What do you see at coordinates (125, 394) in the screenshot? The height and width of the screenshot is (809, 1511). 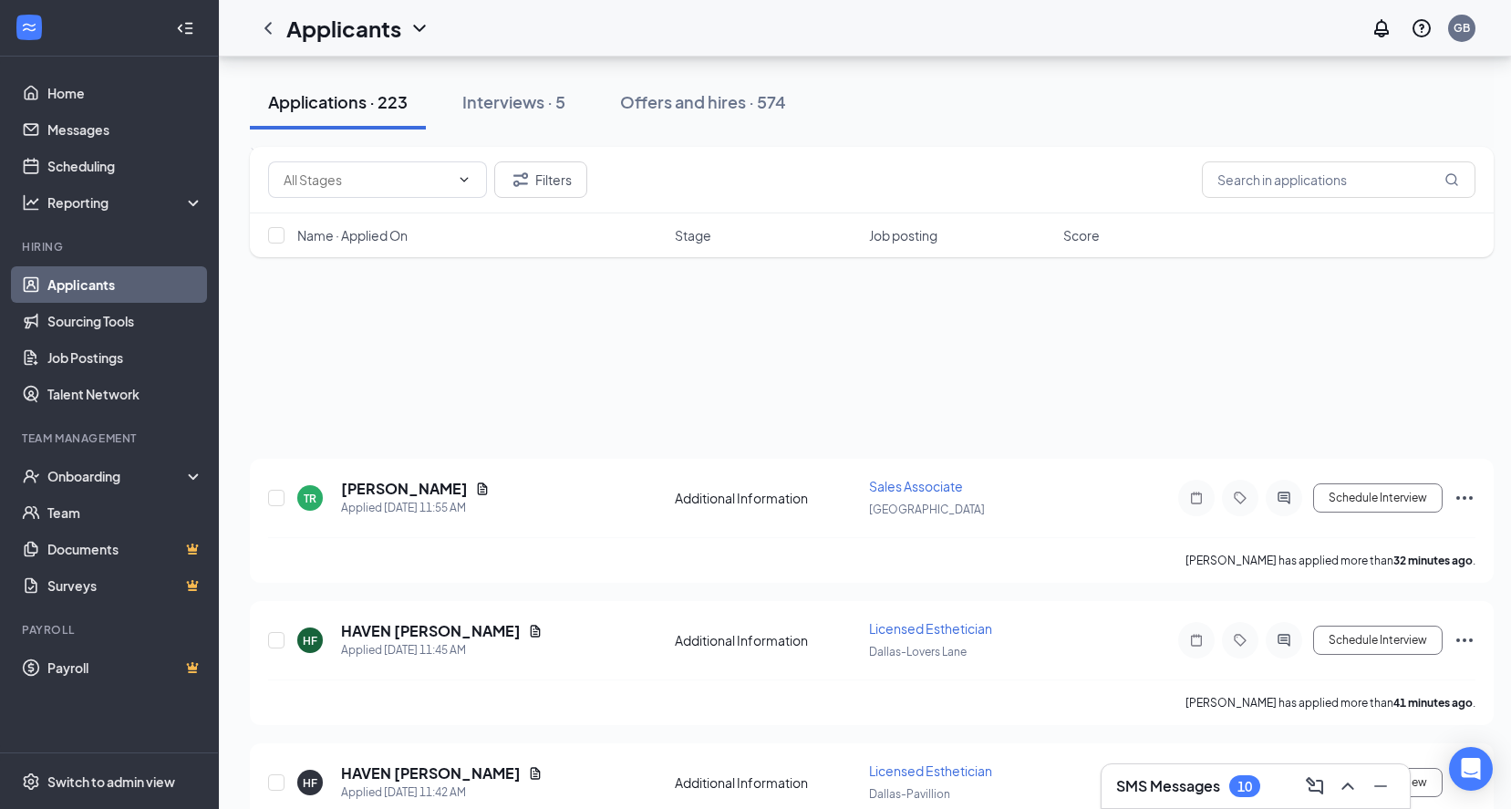 I see `a: Talent Network` at bounding box center [125, 394].